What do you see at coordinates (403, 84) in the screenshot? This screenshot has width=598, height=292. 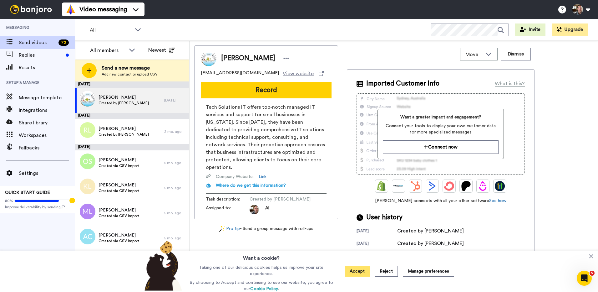 I see `span: Imported Customer Info` at bounding box center [403, 84].